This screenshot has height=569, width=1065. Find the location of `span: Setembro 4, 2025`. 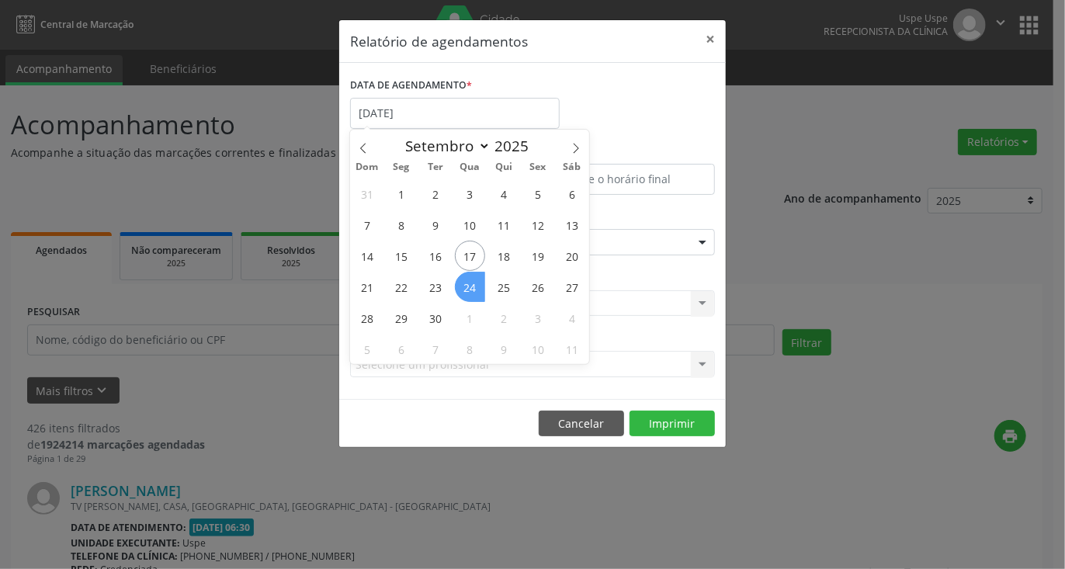

span: Setembro 4, 2025 is located at coordinates (503, 193).